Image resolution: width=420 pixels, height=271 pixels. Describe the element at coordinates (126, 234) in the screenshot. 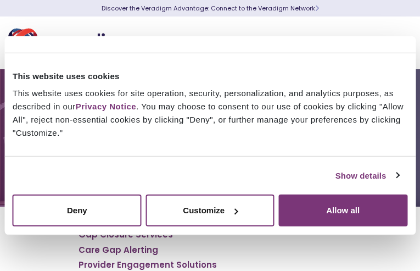

I see `a: Gap Closure Services` at that location.